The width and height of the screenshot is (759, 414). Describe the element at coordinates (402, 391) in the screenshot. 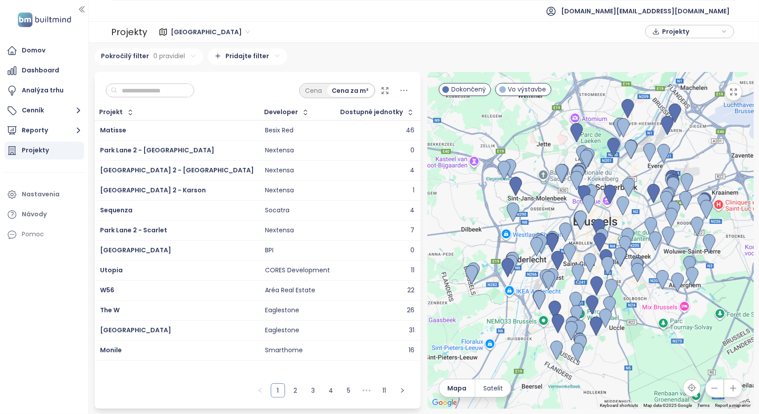

I see `button: right` at that location.